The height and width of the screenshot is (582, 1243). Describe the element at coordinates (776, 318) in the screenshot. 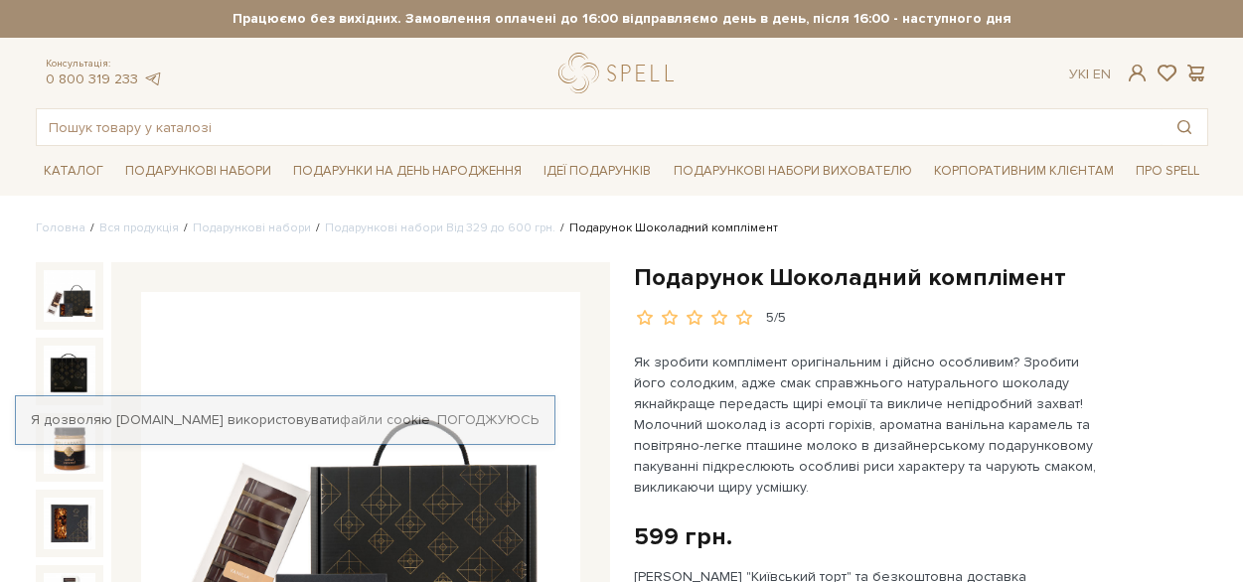

I see `div: 5/5` at that location.